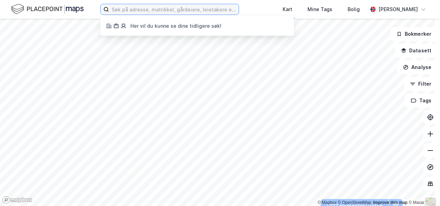 The width and height of the screenshot is (440, 206). Describe the element at coordinates (421, 84) in the screenshot. I see `button: Filter` at that location.